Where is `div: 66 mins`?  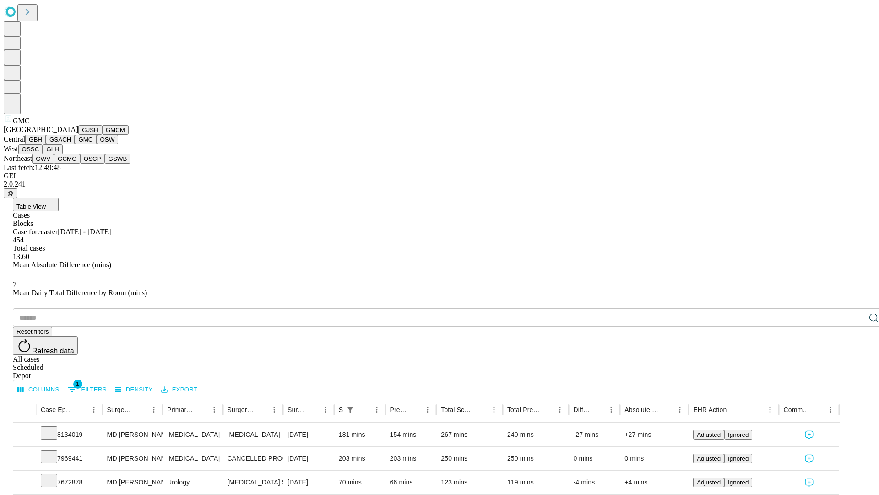
div: 66 mins is located at coordinates (411, 482).